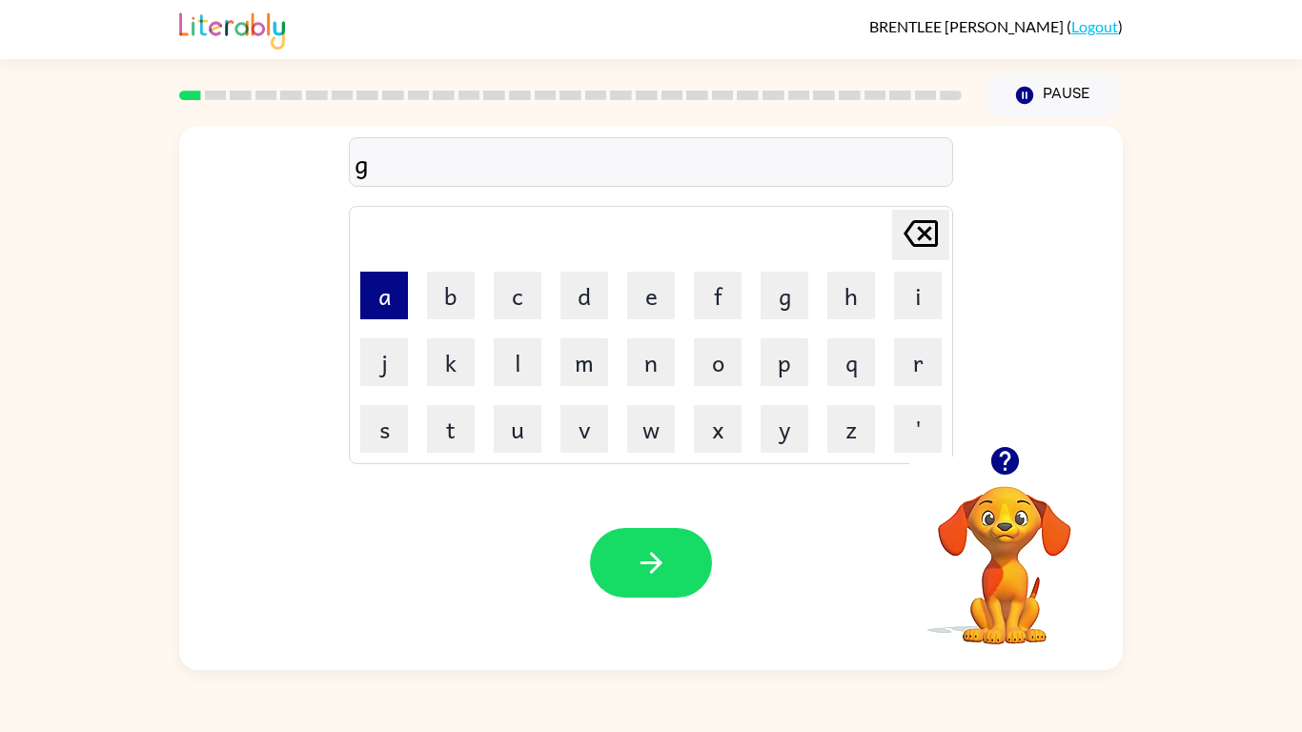 This screenshot has height=732, width=1302. I want to click on button: s, so click(384, 429).